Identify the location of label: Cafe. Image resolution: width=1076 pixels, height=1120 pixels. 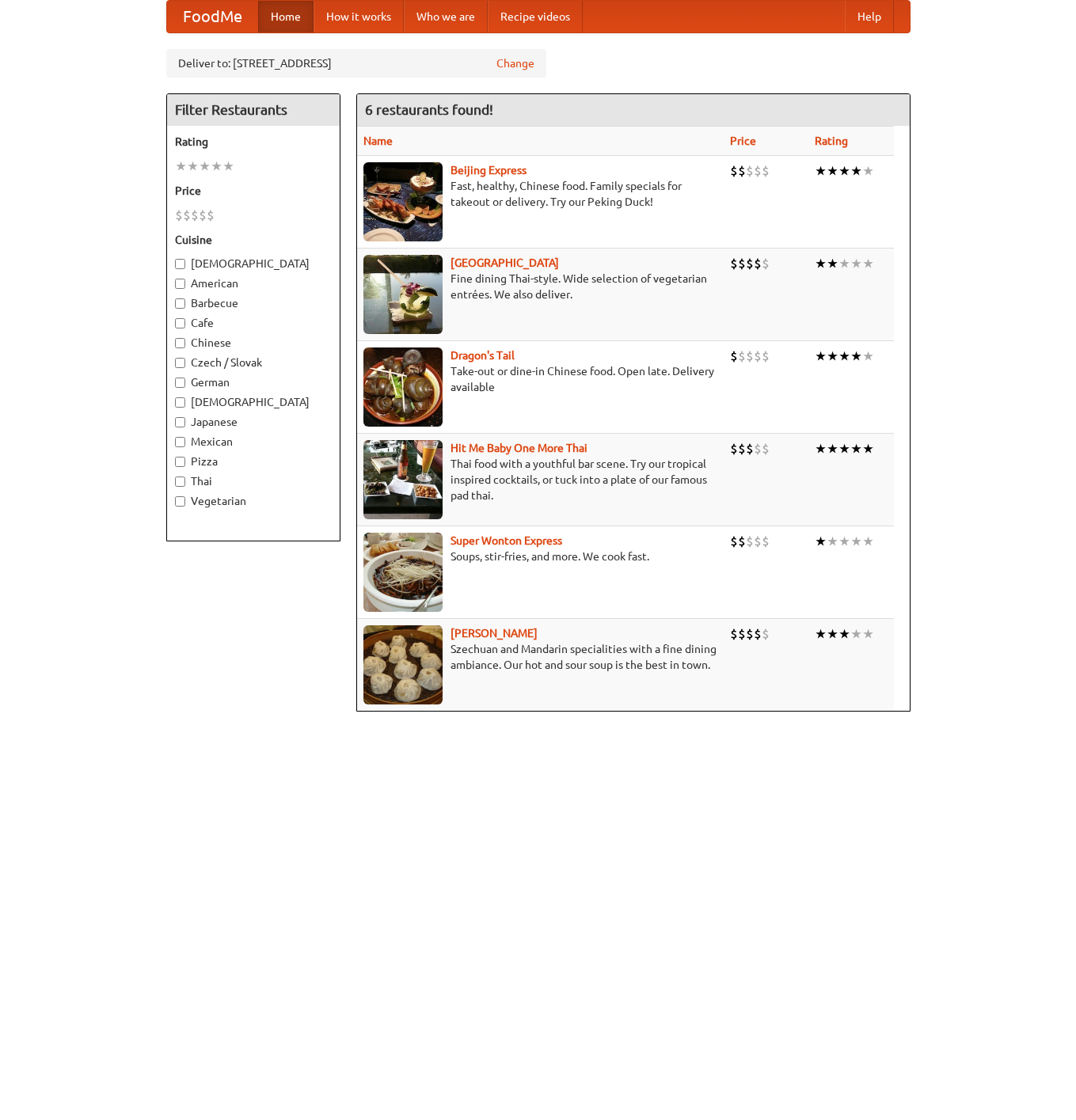
(254, 323).